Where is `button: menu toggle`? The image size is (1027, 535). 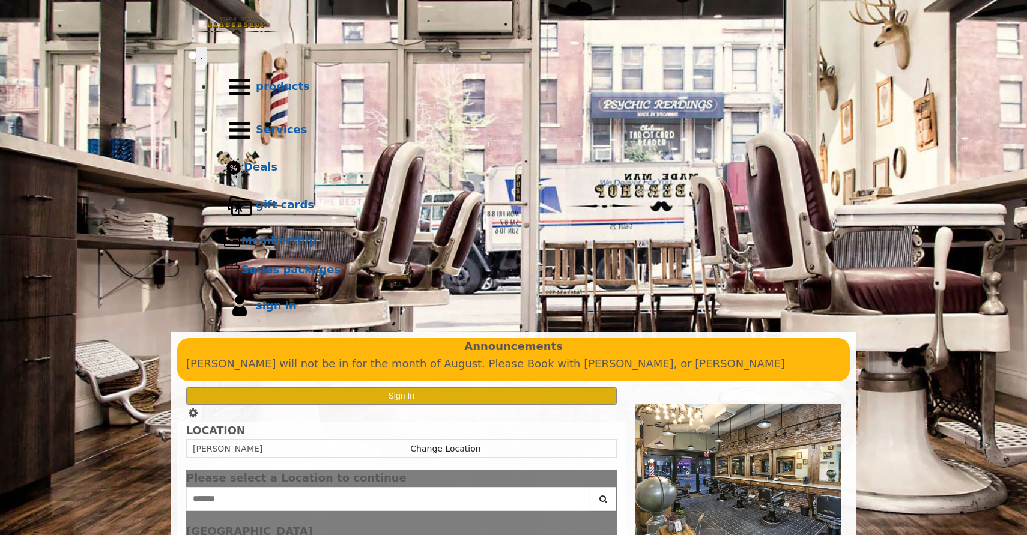
button: menu toggle is located at coordinates (201, 56).